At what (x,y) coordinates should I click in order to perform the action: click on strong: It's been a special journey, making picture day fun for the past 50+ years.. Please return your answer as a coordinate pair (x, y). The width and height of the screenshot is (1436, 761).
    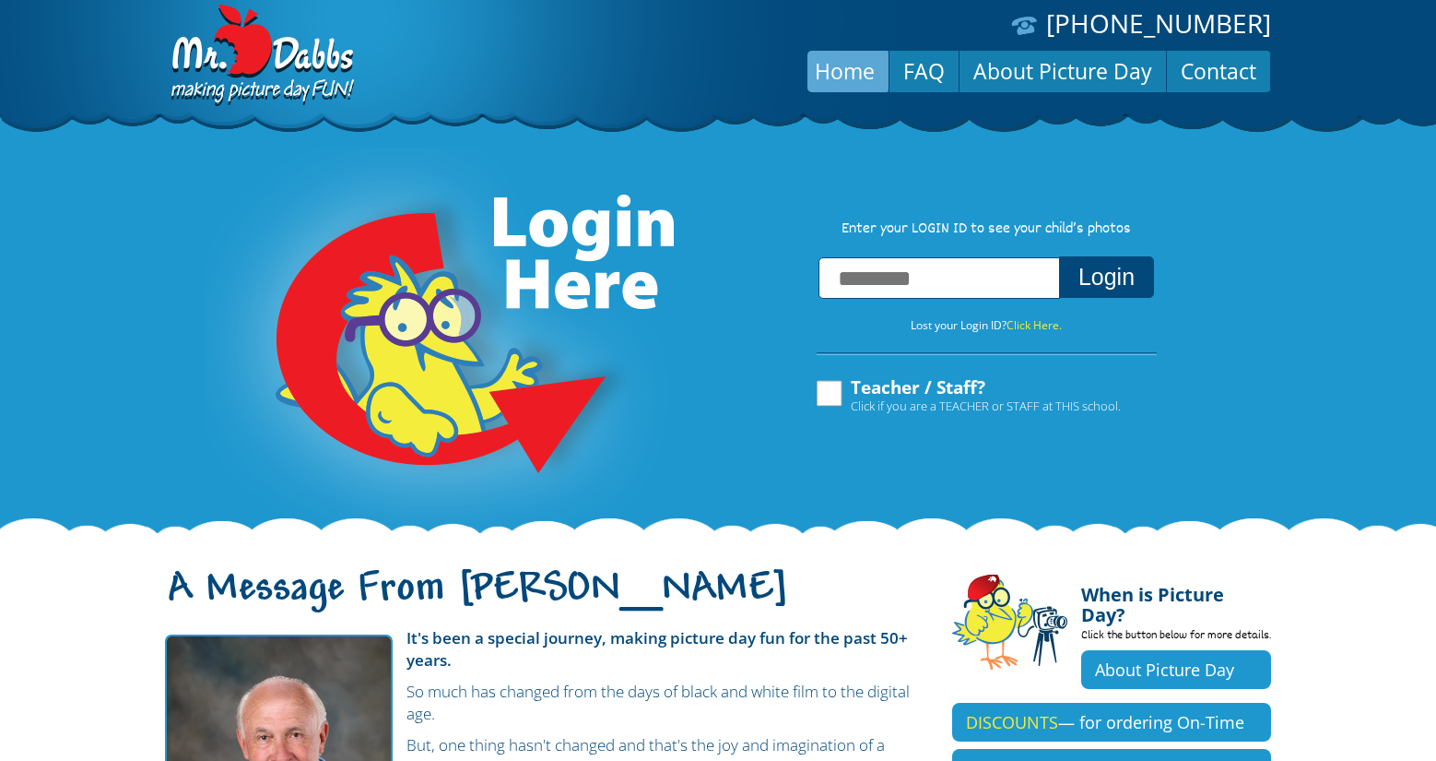
    Looking at the image, I should click on (657, 648).